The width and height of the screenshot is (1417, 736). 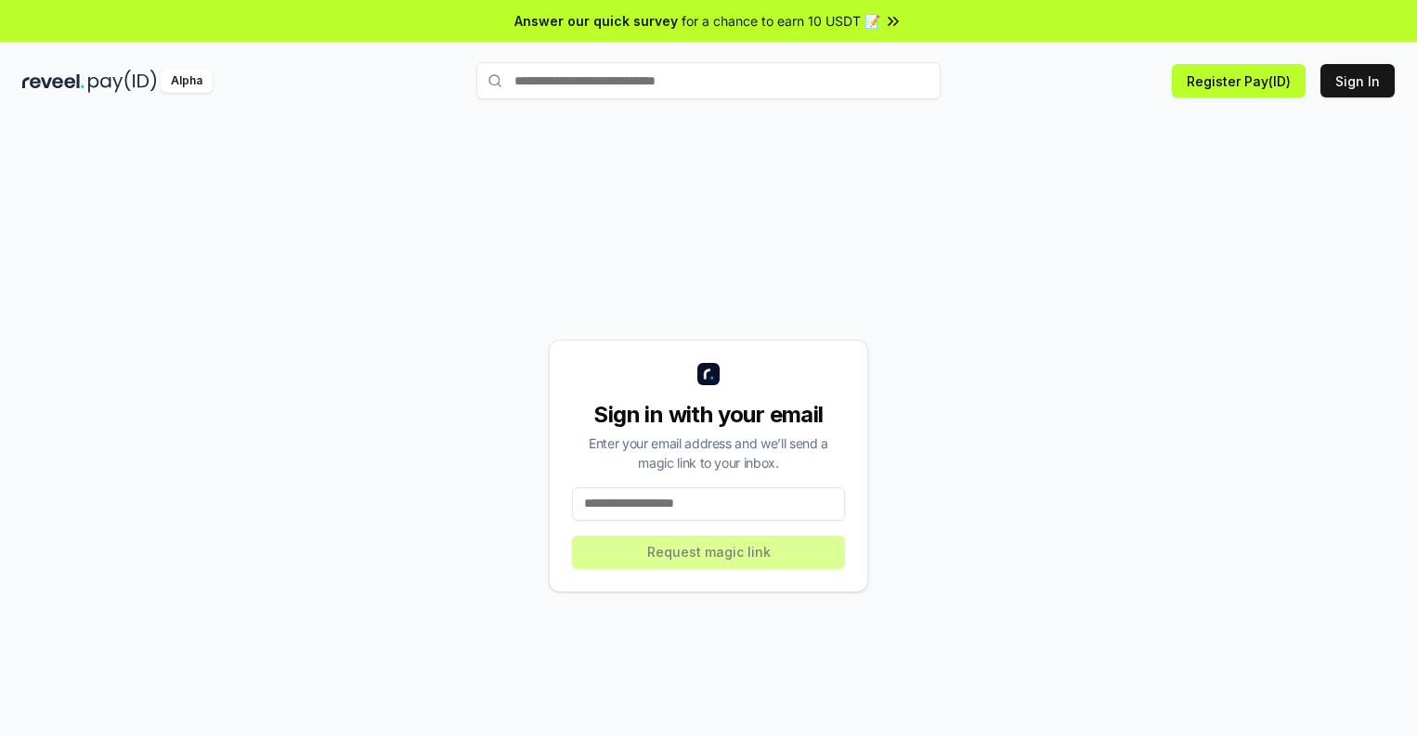 What do you see at coordinates (708, 453) in the screenshot?
I see `div: Enter your email address and we’ll send a magic link to your inbox.` at bounding box center [708, 453].